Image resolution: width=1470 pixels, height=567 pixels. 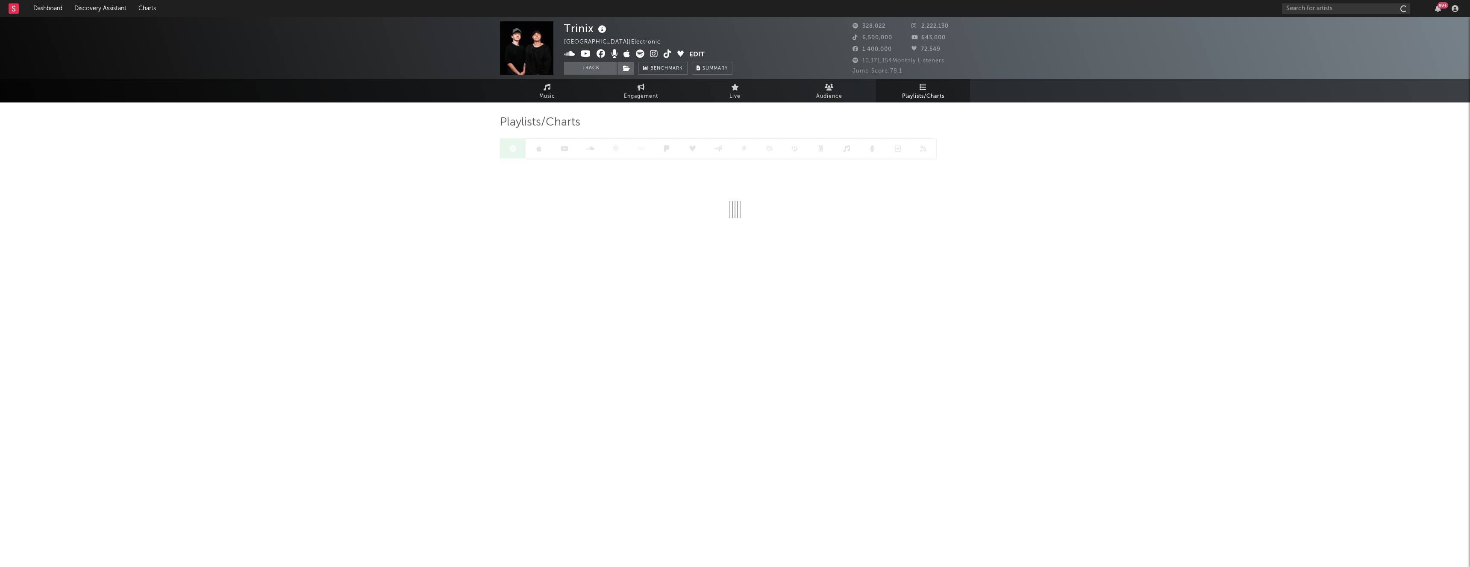 What do you see at coordinates (586, 28) in the screenshot?
I see `div: Trinix` at bounding box center [586, 28].